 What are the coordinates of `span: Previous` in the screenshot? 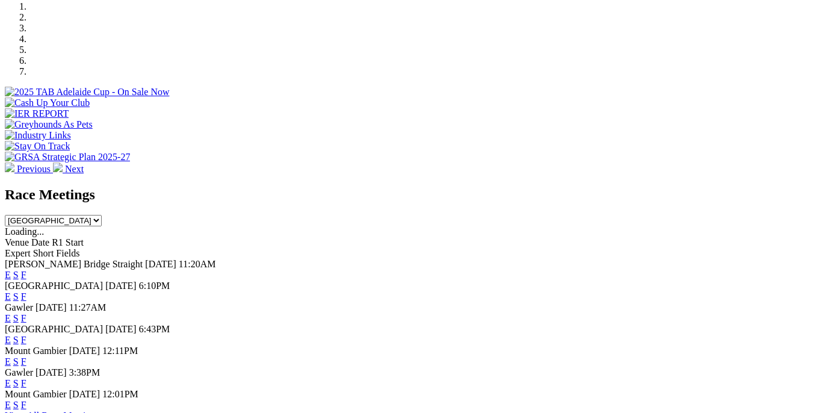 It's located at (34, 168).